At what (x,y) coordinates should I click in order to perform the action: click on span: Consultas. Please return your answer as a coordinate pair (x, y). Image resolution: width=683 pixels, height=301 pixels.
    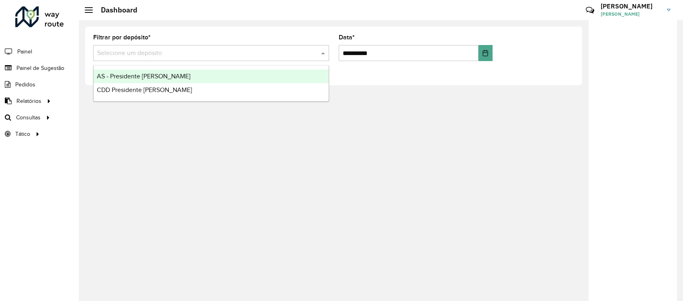
    Looking at the image, I should click on (28, 117).